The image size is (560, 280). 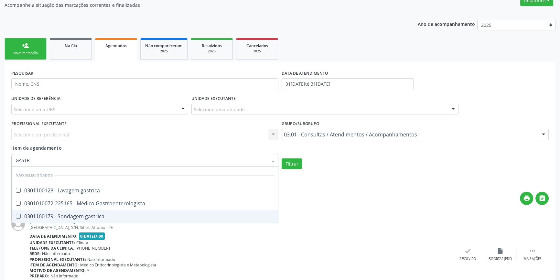 What do you see at coordinates (53, 236) in the screenshot?
I see `b: Data de atendimento:` at bounding box center [53, 236].